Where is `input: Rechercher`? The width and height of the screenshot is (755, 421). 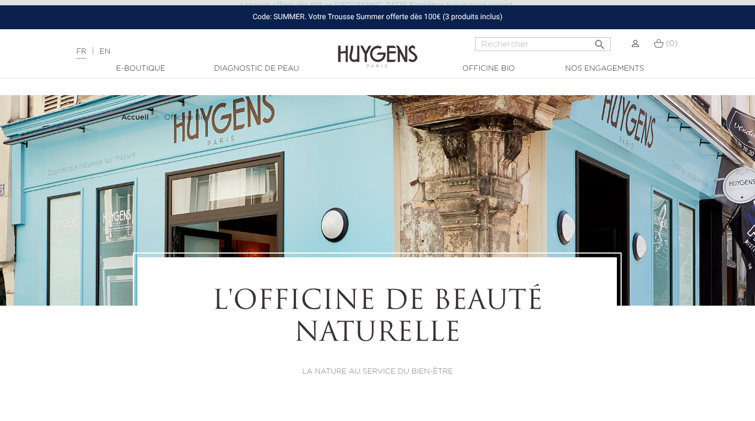 input: Rechercher is located at coordinates (543, 44).